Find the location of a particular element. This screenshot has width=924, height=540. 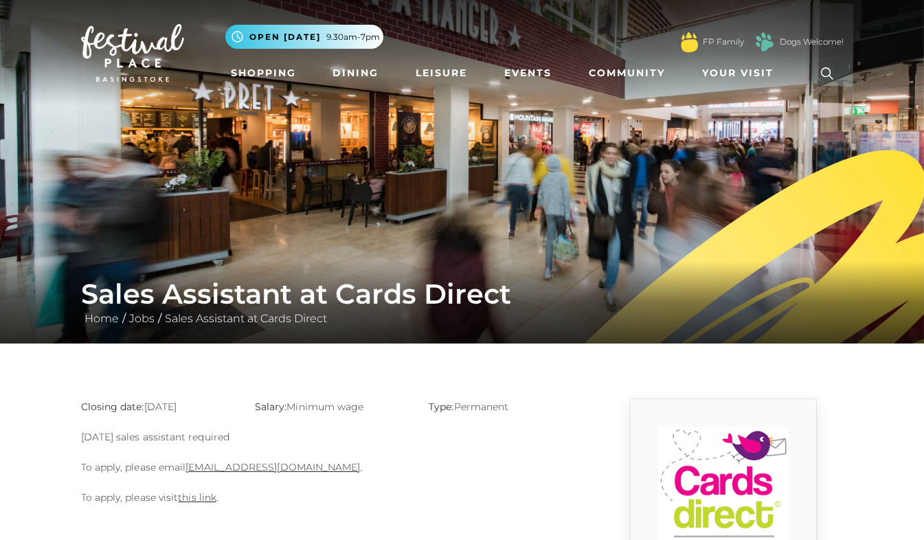

p: To apply, please visit . is located at coordinates (332, 498).